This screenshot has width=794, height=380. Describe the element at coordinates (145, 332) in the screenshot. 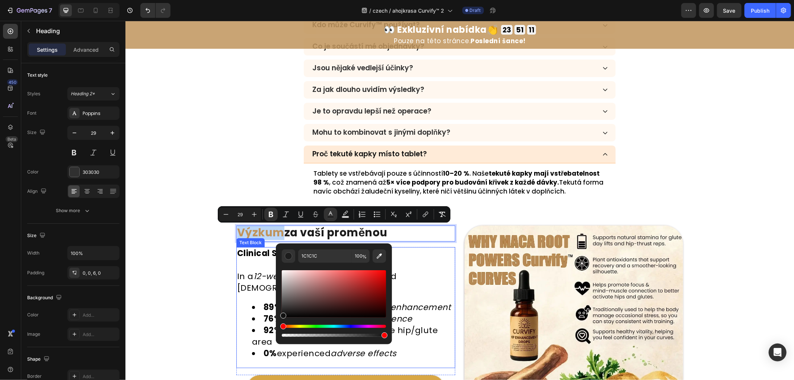

I see `strong: 0%` at that location.